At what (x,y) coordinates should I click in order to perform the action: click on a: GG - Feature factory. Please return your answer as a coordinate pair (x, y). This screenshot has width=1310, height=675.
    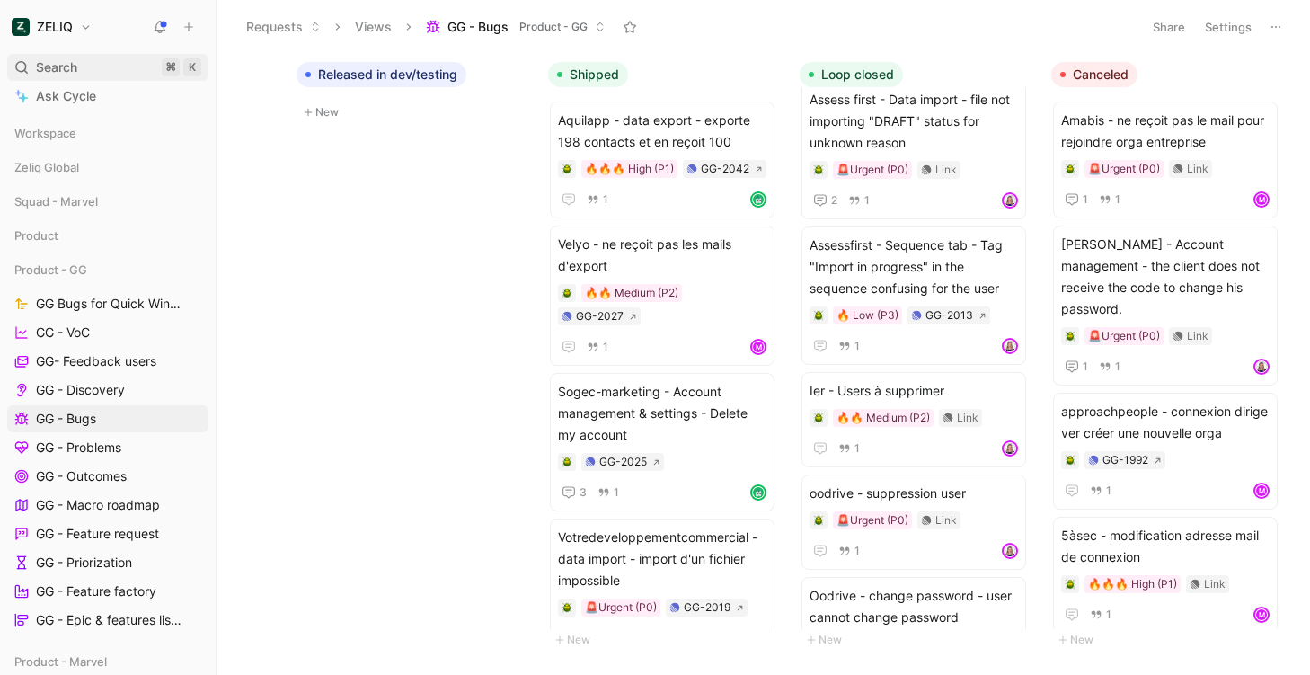
    Looking at the image, I should click on (108, 591).